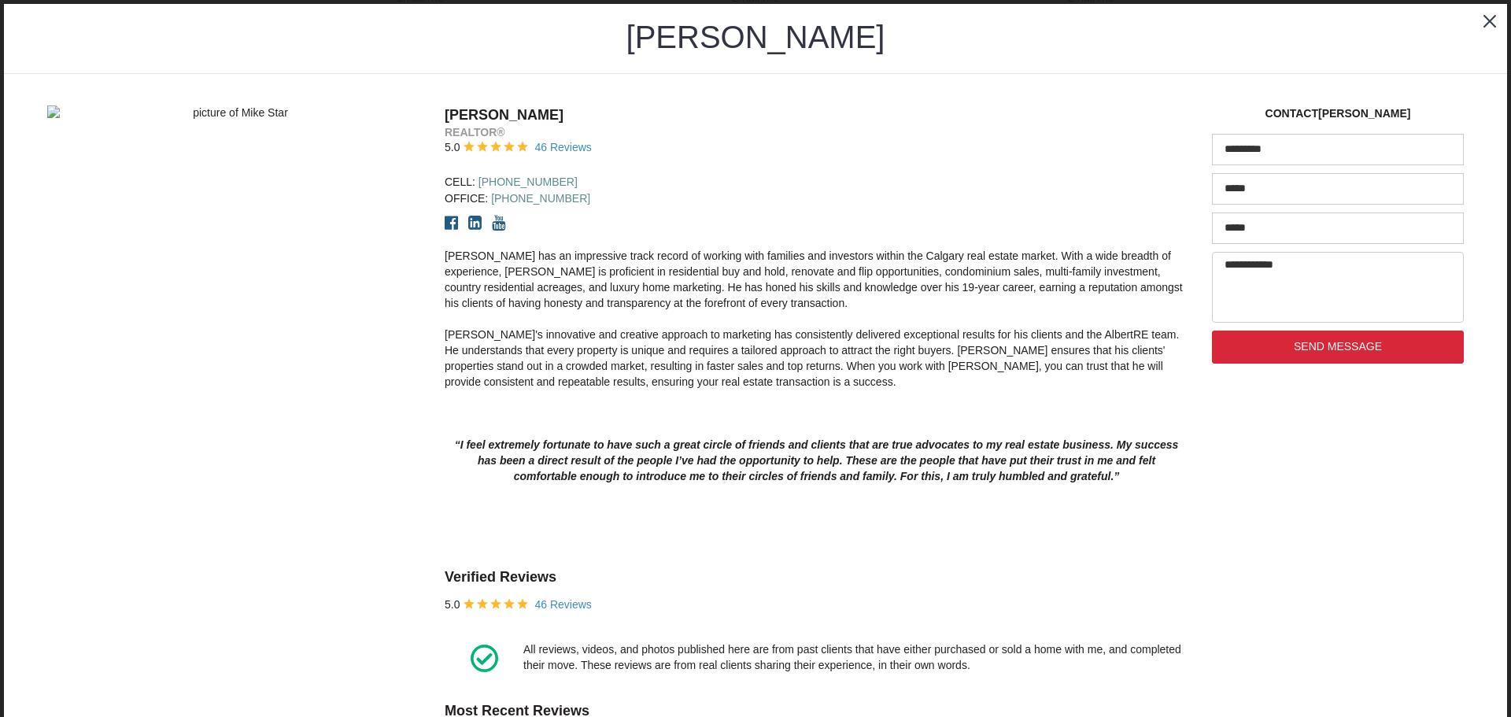 Image resolution: width=1511 pixels, height=717 pixels. What do you see at coordinates (816, 132) in the screenshot?
I see `h5: REALTOR®` at bounding box center [816, 132].